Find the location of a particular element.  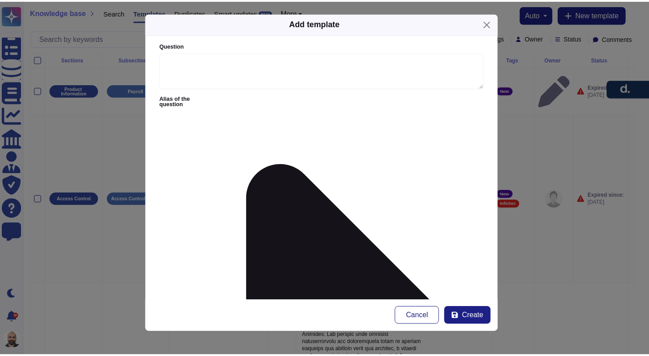

span: Create is located at coordinates (478, 316).